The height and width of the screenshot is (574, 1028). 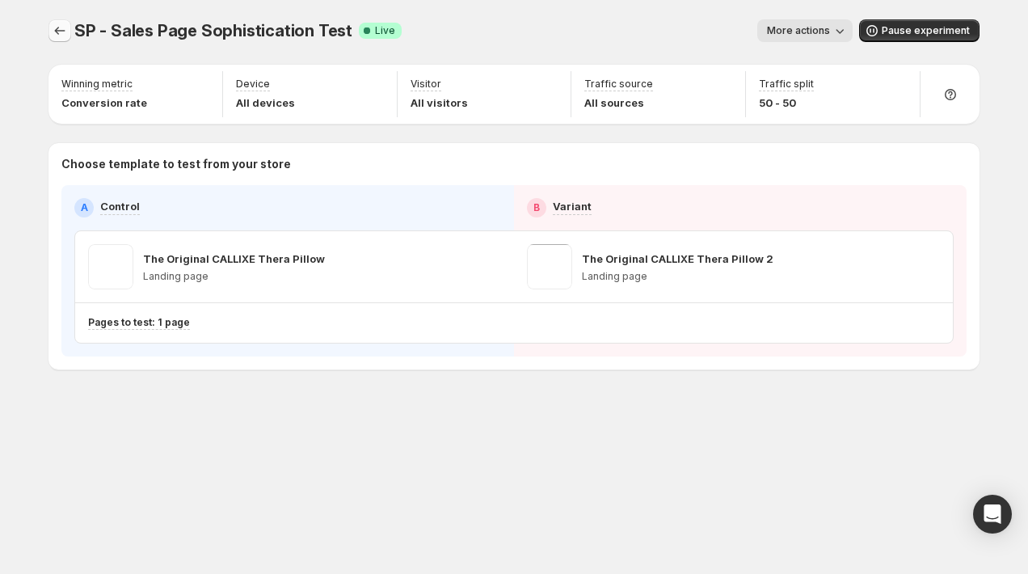 What do you see at coordinates (677, 259) in the screenshot?
I see `p: The Original CALLIXE Thera Pillow 2` at bounding box center [677, 259].